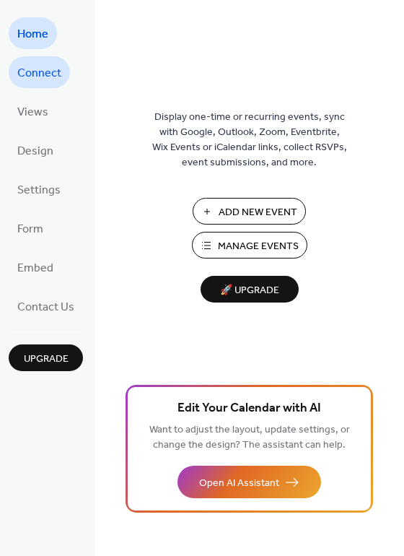 This screenshot has width=404, height=556. I want to click on button: 🚀 Upgrade, so click(250, 289).